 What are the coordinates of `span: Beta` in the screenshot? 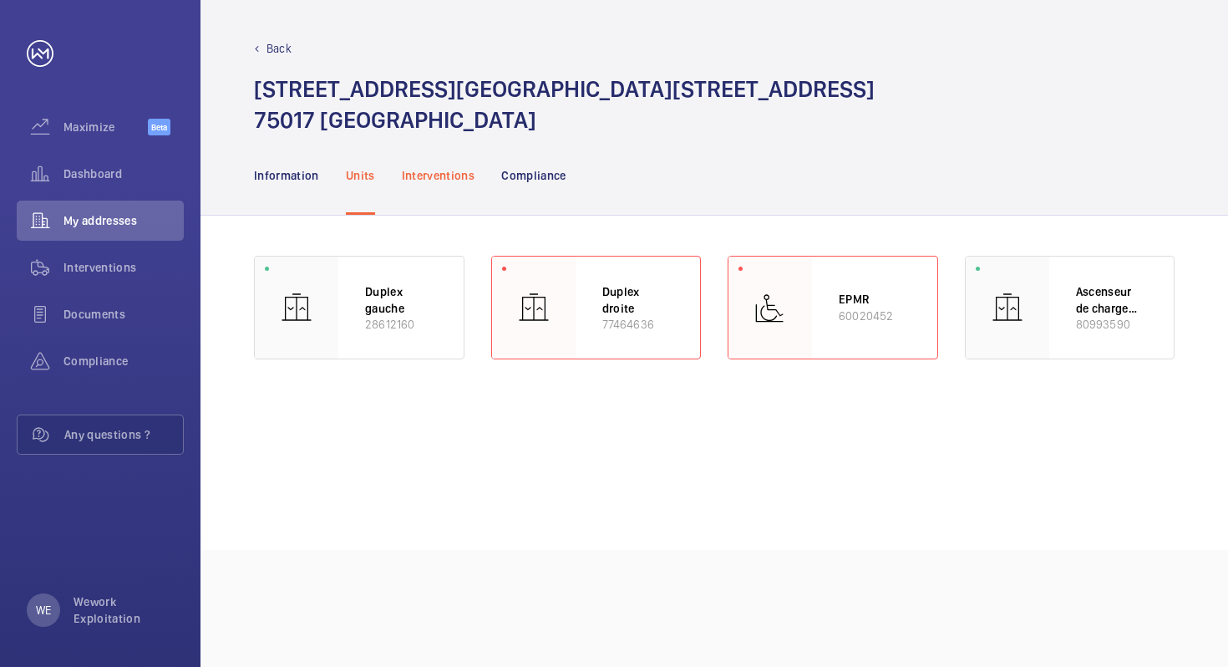 It's located at (159, 127).